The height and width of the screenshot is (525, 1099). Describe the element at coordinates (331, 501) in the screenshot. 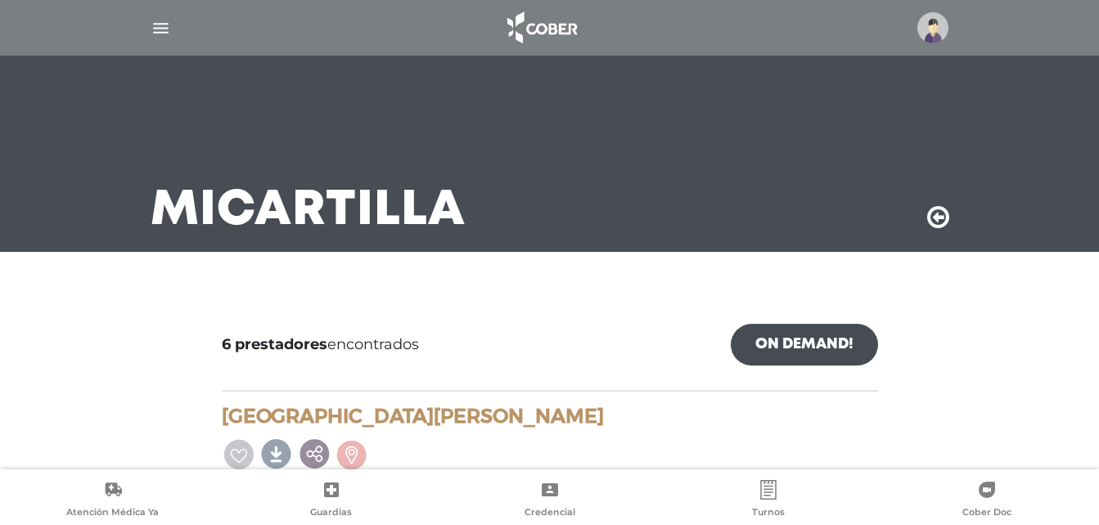

I see `a: Guardias` at that location.